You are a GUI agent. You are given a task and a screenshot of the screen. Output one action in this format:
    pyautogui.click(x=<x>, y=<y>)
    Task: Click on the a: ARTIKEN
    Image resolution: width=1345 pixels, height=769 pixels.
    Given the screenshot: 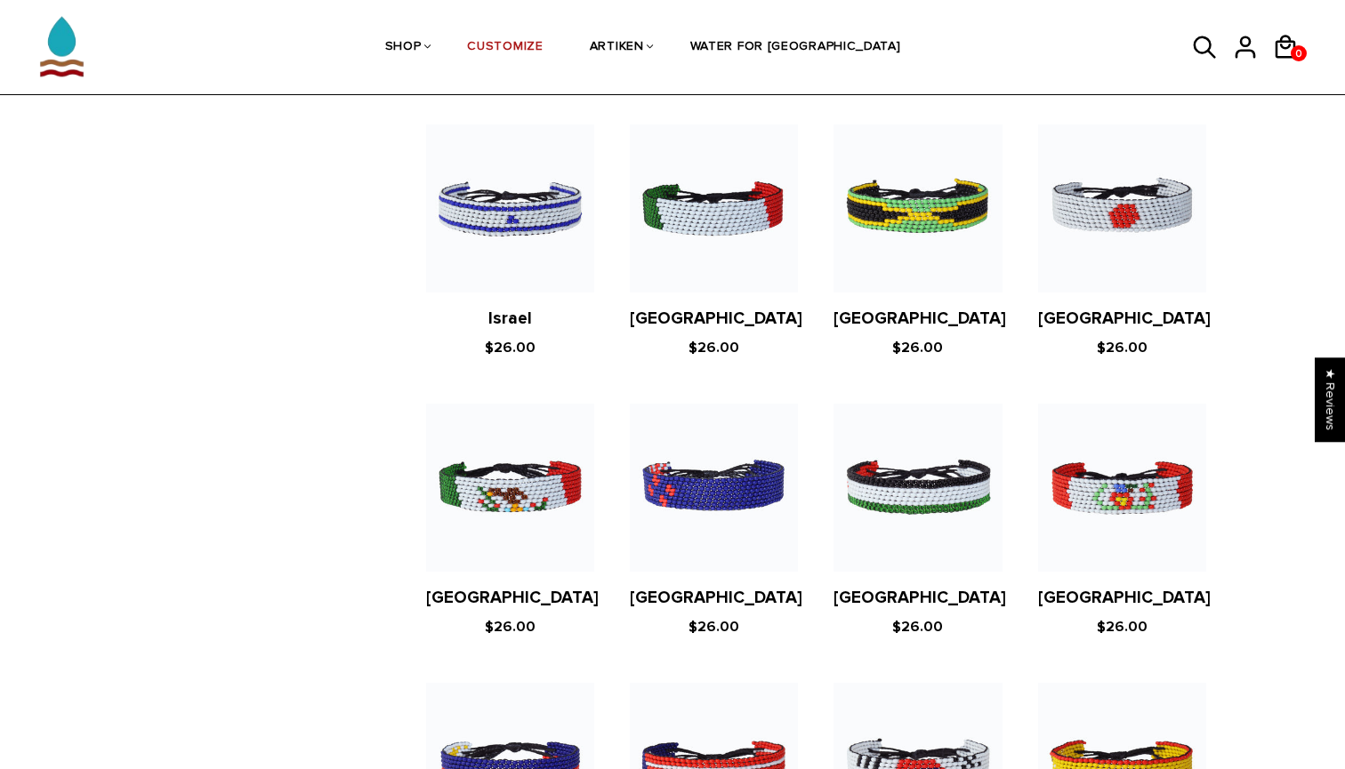 What is the action you would take?
    pyautogui.click(x=616, y=48)
    